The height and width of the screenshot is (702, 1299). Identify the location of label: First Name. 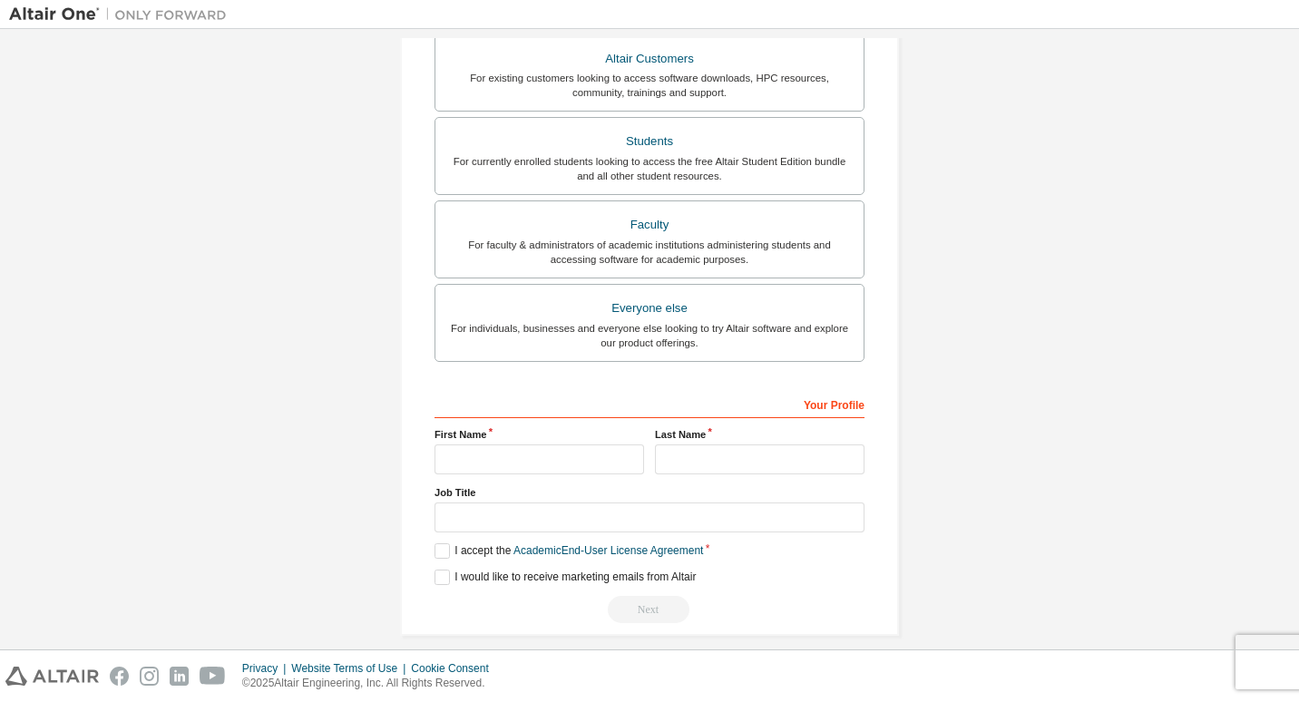
(539, 435).